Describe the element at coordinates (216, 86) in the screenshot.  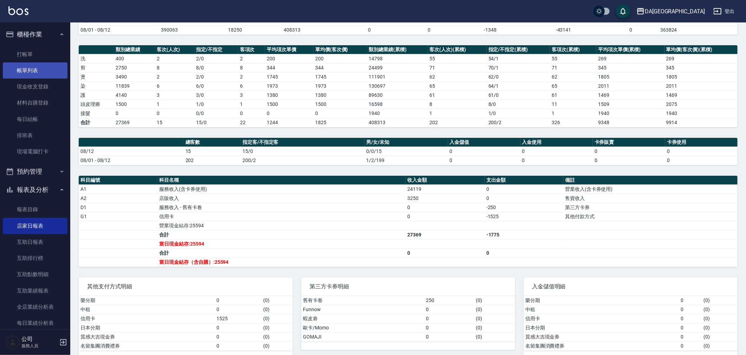
I see `td: 6 / 0` at that location.